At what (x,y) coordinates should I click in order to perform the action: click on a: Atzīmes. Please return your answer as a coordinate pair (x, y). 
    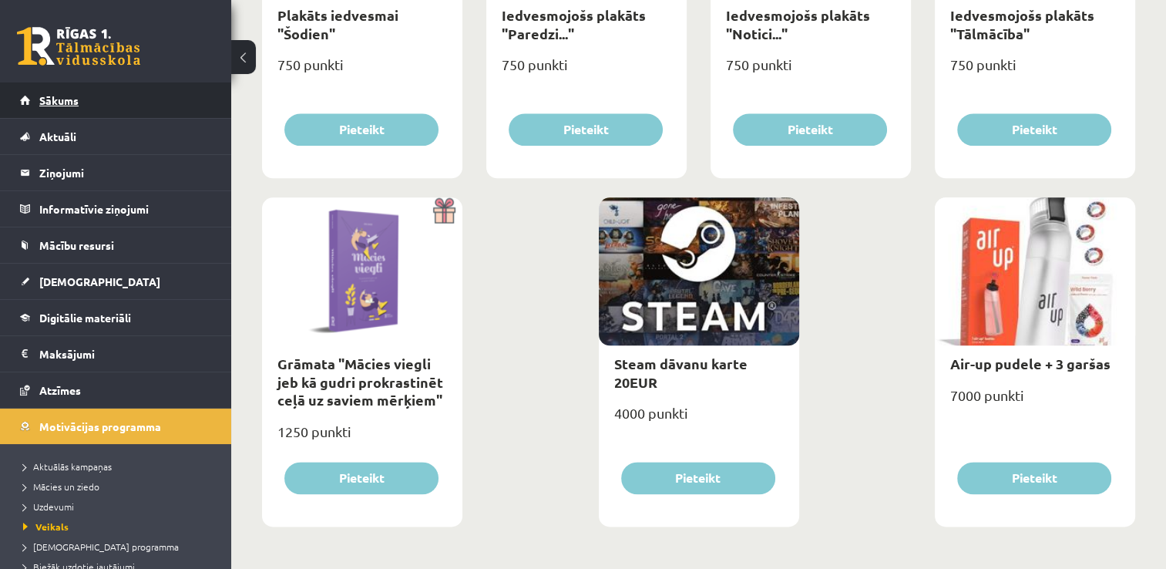
    Looking at the image, I should click on (116, 390).